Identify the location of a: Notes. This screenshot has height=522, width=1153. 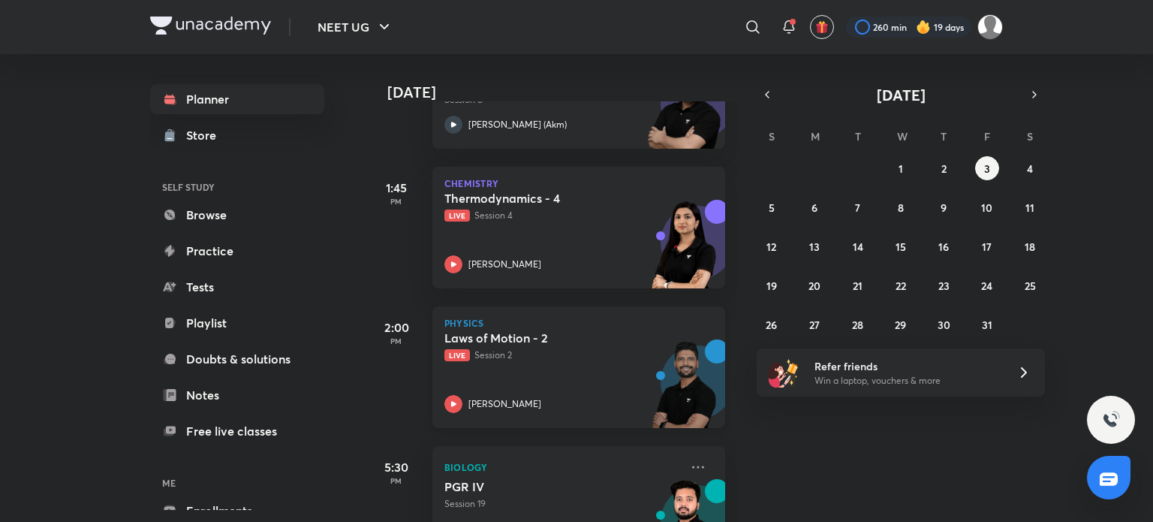
(237, 395).